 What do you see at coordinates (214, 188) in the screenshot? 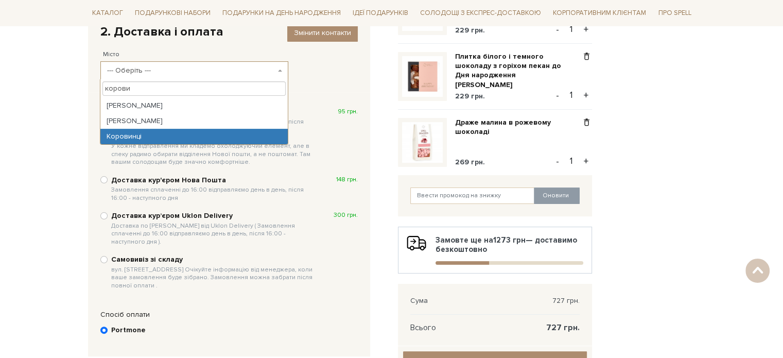
I see `b: Доставка кур'єром Нова Пошта` at bounding box center [214, 188].